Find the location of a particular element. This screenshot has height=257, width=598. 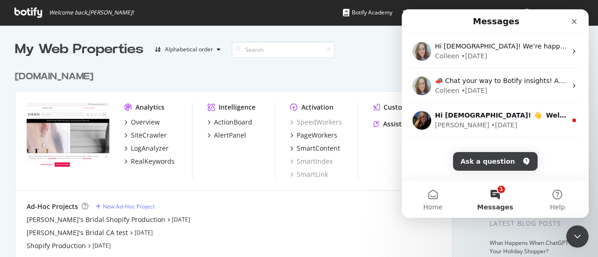

button: Ask a question is located at coordinates (93, 152).